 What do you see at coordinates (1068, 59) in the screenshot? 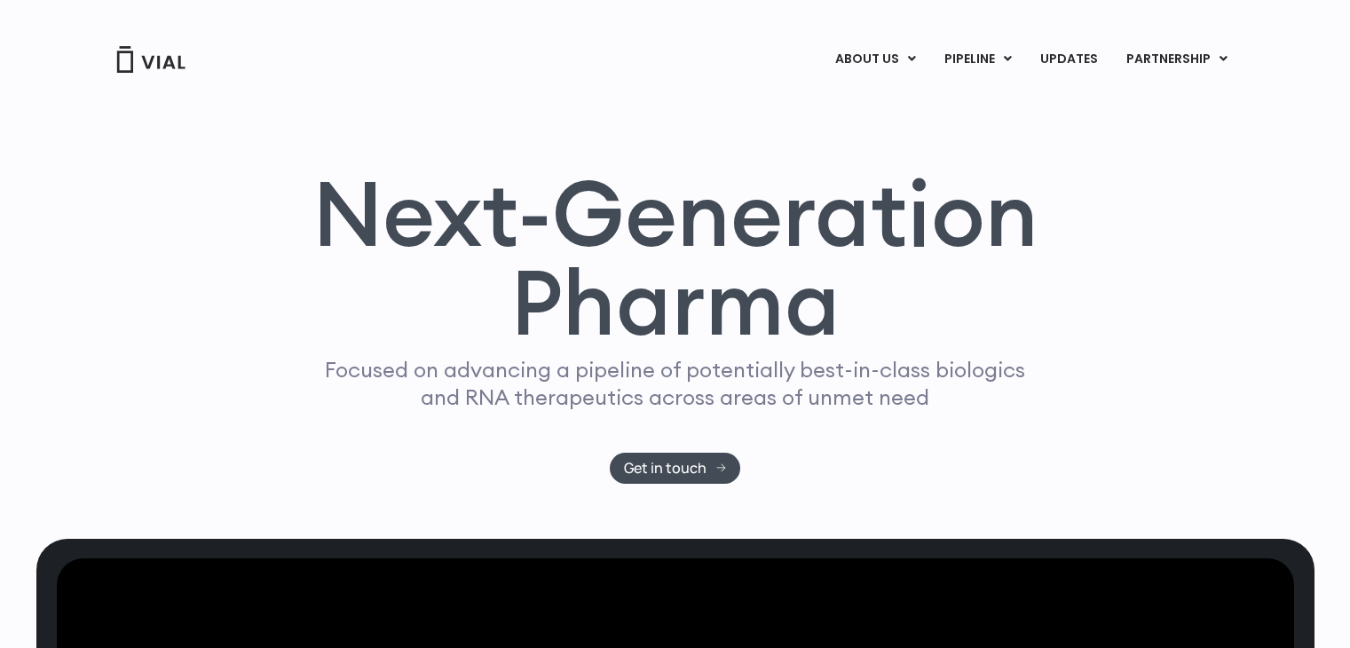
I see `a: UPDATES` at bounding box center [1068, 59].